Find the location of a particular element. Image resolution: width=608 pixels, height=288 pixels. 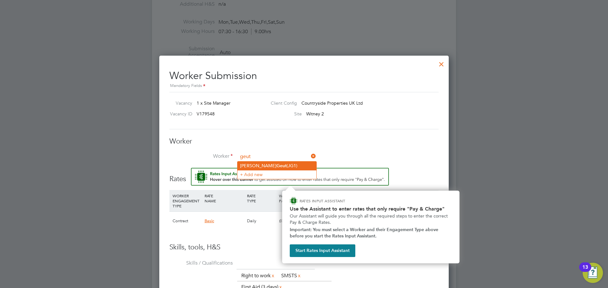

strong: Important: You must select a Worker and their Engagement Type above before you start the Rates In... is located at coordinates (364, 233).